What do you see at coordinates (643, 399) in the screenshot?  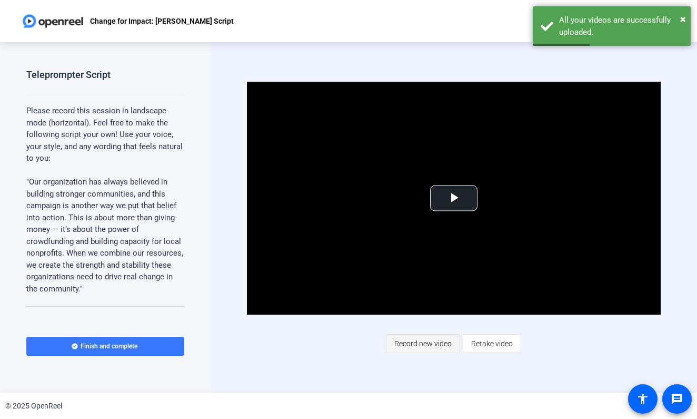 I see `mat-icon: accessibility` at bounding box center [643, 399].